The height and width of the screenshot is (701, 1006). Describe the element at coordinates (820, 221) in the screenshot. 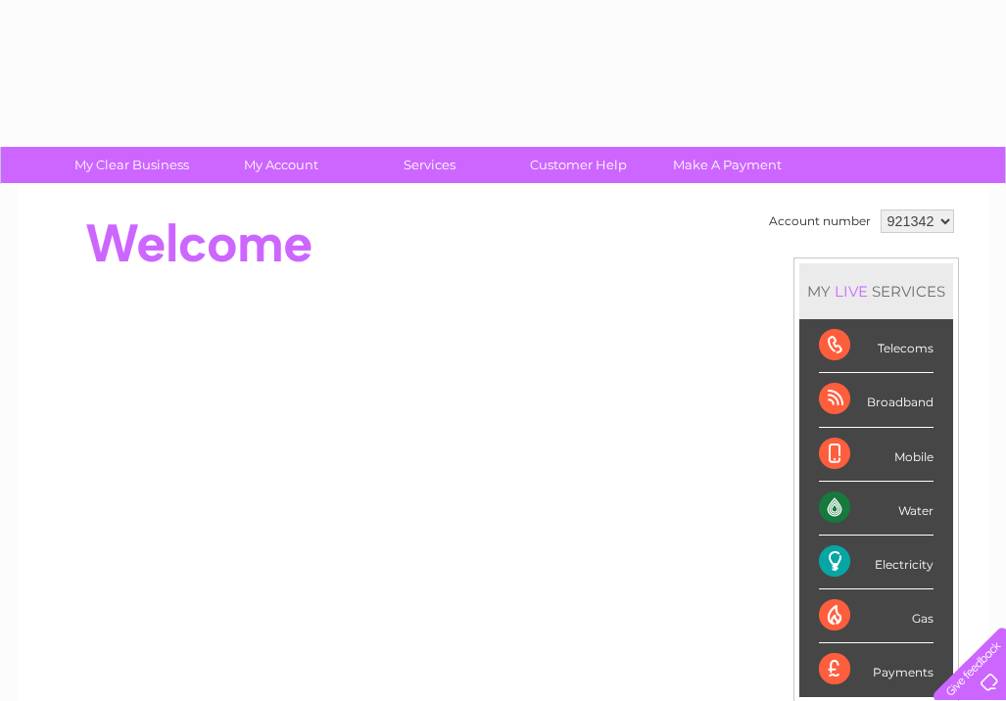

I see `td: Account number` at that location.